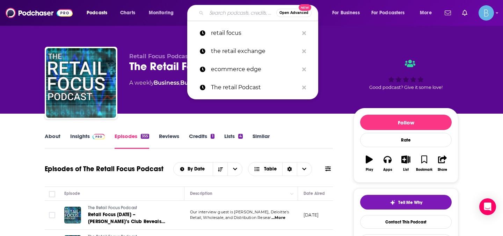 The height and width of the screenshot is (236, 503). I want to click on span: Charts, so click(127, 13).